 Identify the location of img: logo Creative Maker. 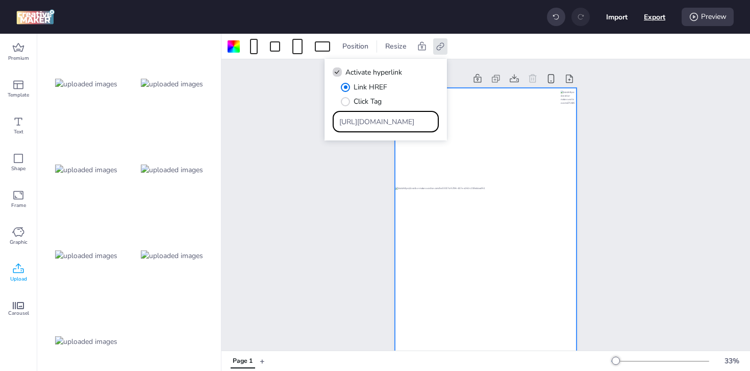
(35, 17).